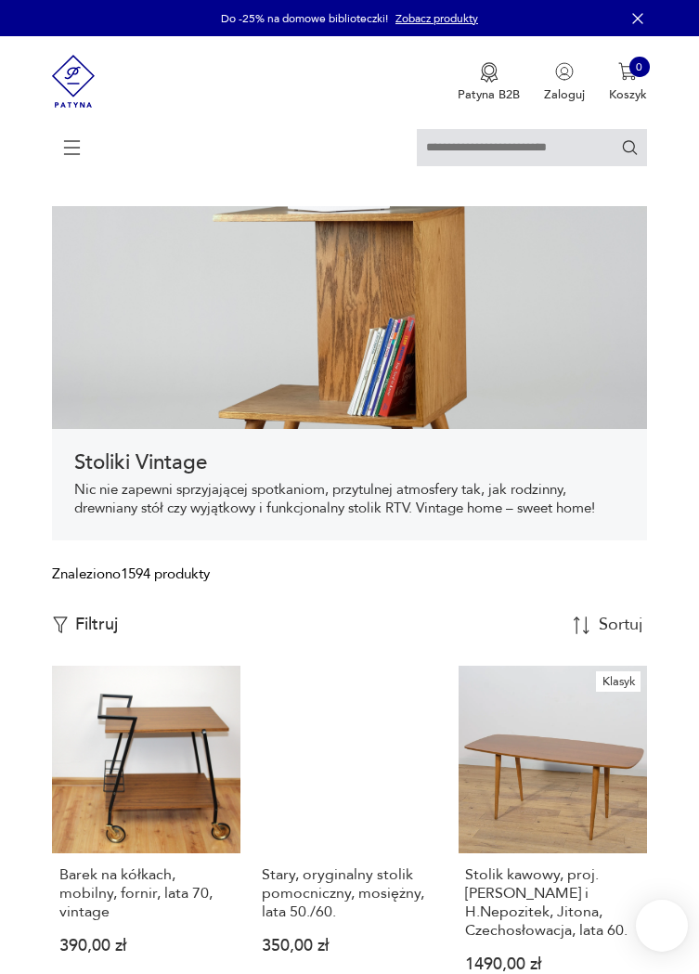 The width and height of the screenshot is (699, 974). Describe the element at coordinates (349, 893) in the screenshot. I see `h3: Stary, oryginalny stolik pomocniczny, mosiężny, lata 50./60.` at that location.